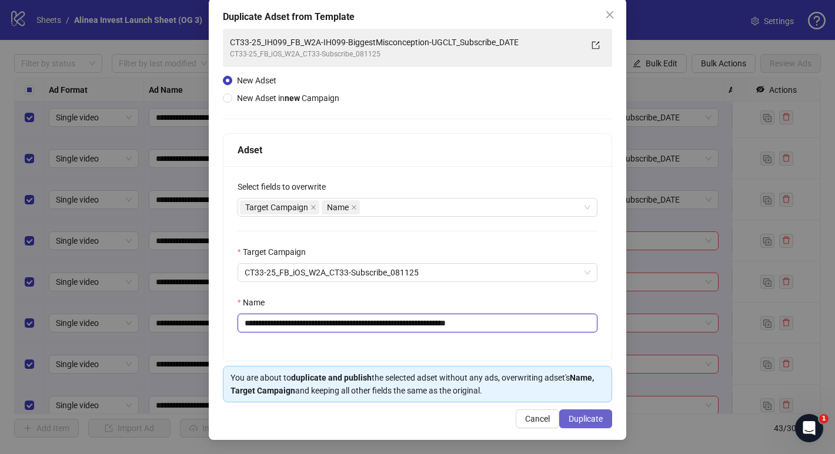 This screenshot has height=454, width=835. I want to click on div: Adset, so click(417, 150).